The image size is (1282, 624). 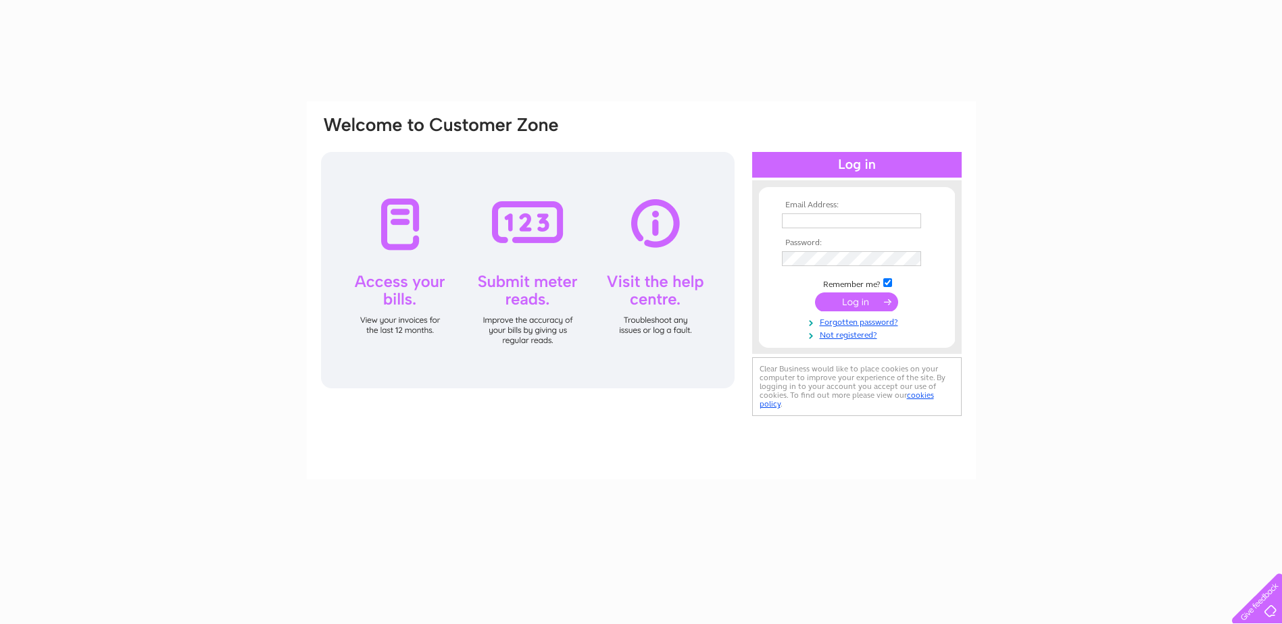 What do you see at coordinates (857, 243) in the screenshot?
I see `th: Password:` at bounding box center [857, 243].